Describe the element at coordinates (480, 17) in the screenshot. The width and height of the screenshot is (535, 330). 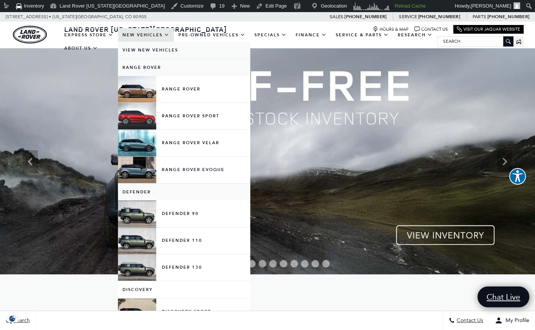
I see `span: Parts` at that location.